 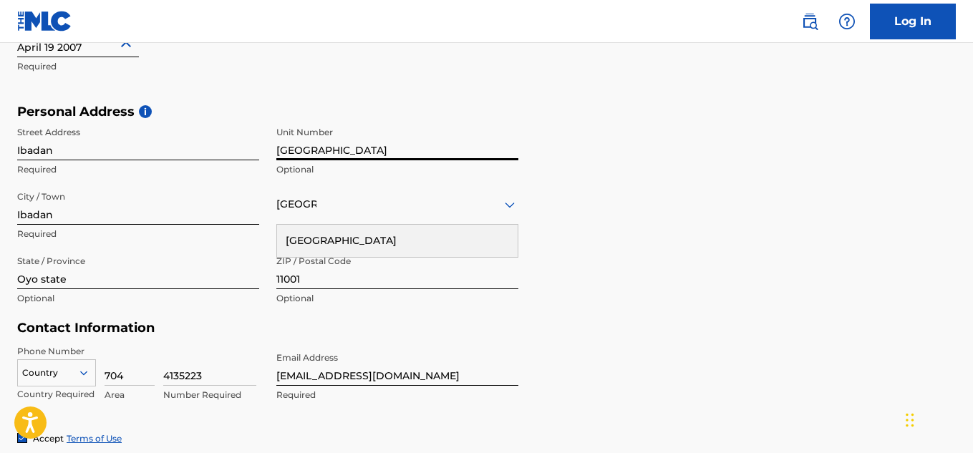 What do you see at coordinates (847, 21) in the screenshot?
I see `img: help` at bounding box center [847, 21].